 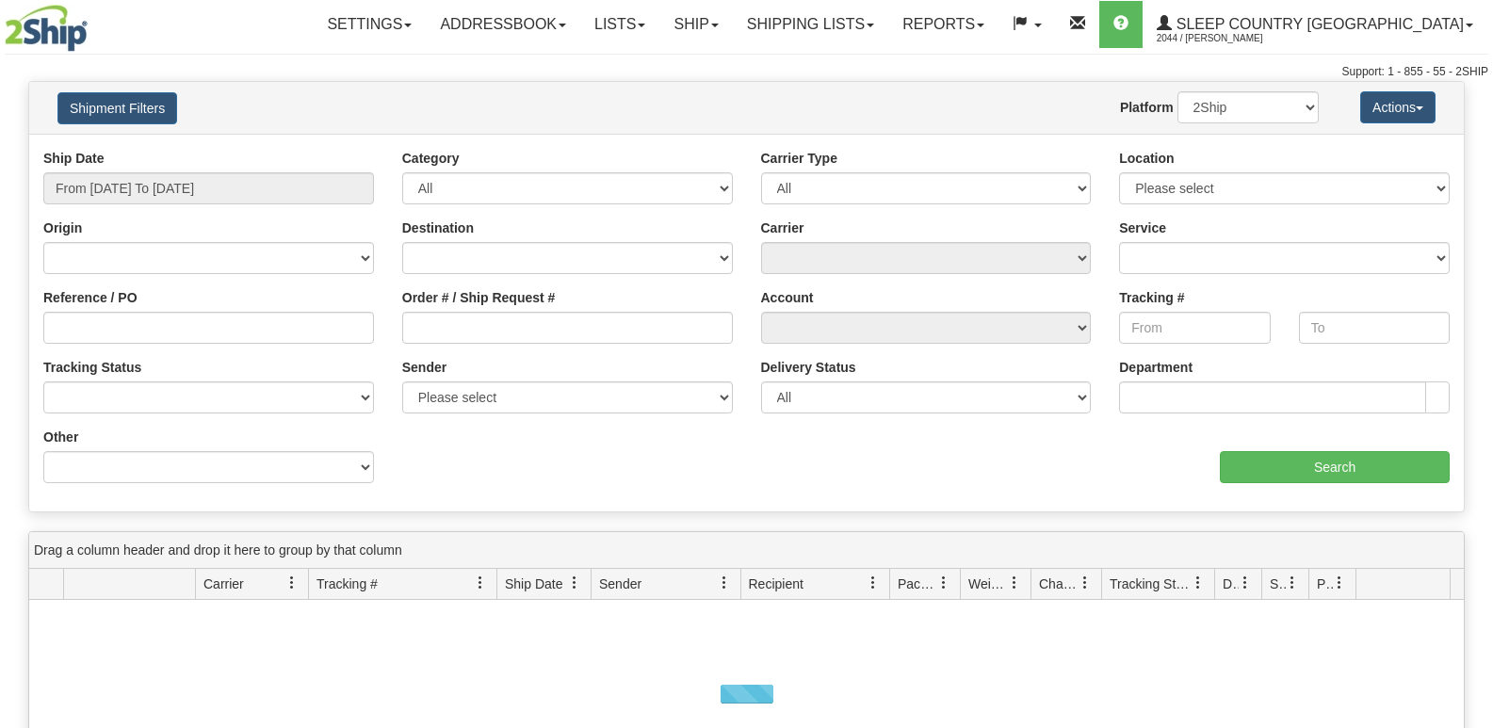 I want to click on label: Account, so click(x=788, y=298).